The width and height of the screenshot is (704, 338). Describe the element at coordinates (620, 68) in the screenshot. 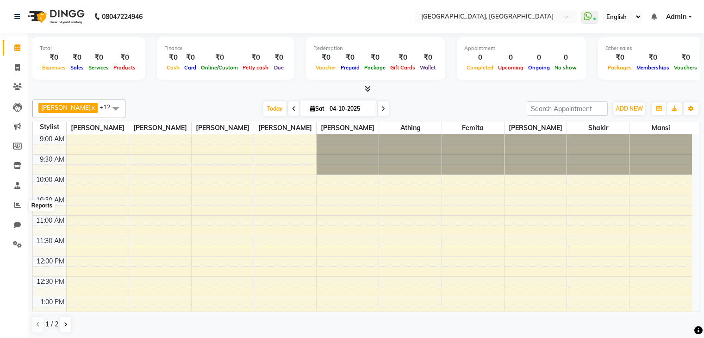

I see `span: Packages` at that location.